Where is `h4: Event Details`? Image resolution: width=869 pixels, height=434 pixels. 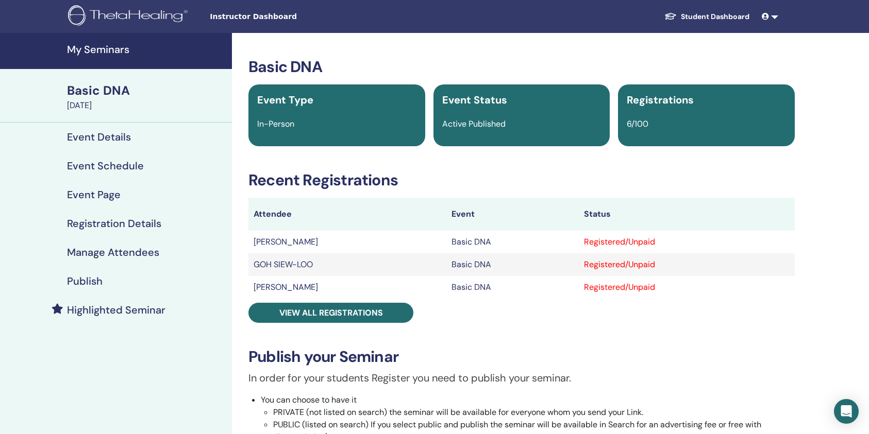 h4: Event Details is located at coordinates (99, 137).